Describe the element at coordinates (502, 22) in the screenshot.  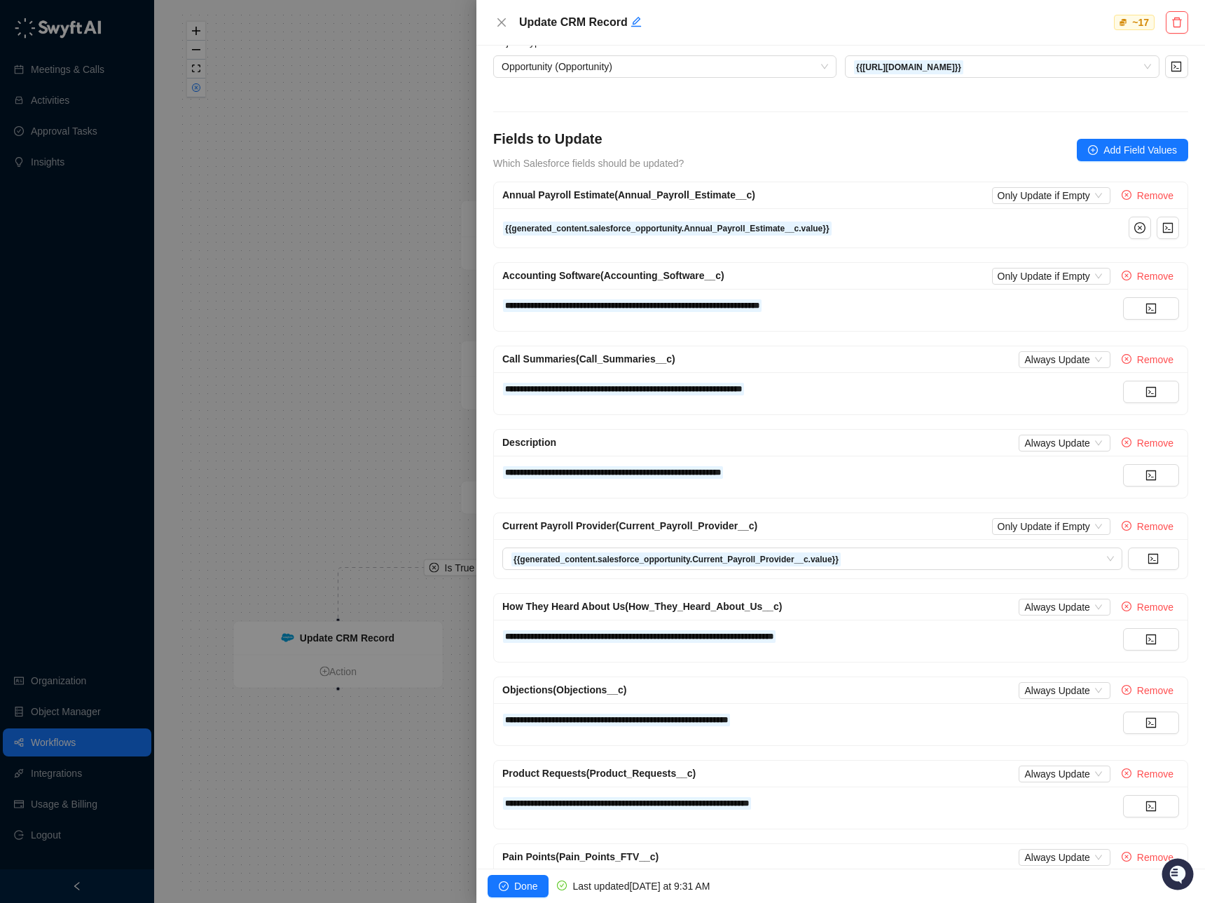
I see `button: Close` at that location.